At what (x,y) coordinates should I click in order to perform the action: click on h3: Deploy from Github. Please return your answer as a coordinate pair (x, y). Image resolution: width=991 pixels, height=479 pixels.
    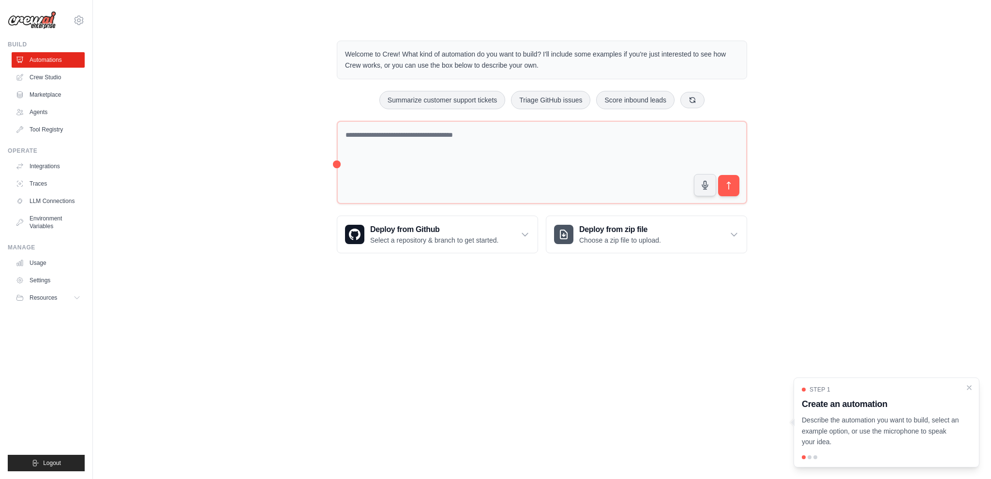
    Looking at the image, I should click on (434, 230).